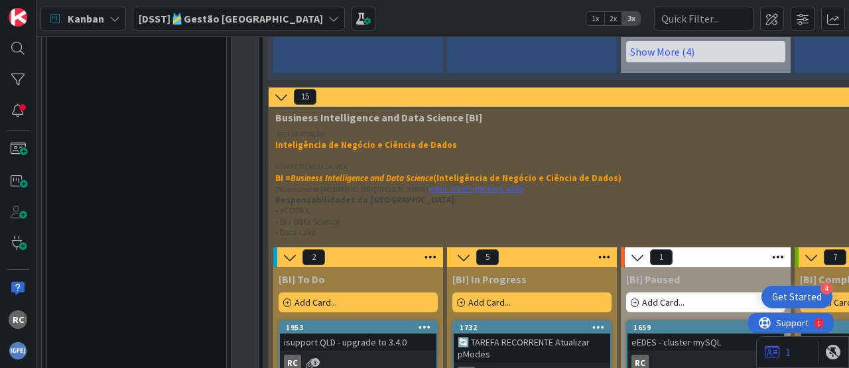  Describe the element at coordinates (827, 289) in the screenshot. I see `div: 4` at that location.